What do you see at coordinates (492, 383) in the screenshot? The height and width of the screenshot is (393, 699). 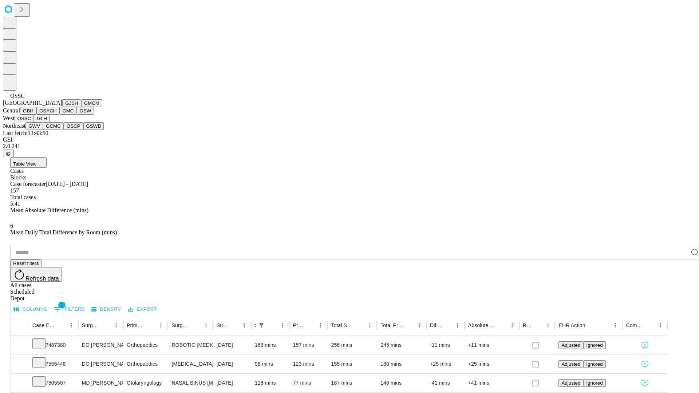 I see `div: +41 mins` at bounding box center [492, 383].